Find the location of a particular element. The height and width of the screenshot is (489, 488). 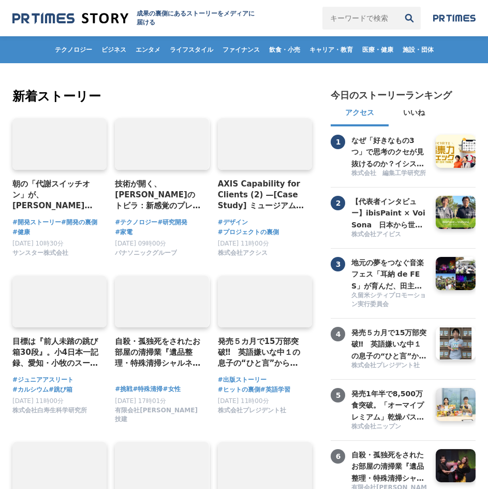

span: 久留米シティプロモーション実行委員会 is located at coordinates (390, 300).